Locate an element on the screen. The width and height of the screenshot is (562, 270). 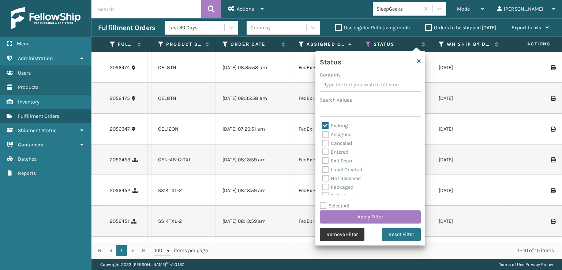
td: 114-8321210-8928235 is located at coordinates (150, 129).